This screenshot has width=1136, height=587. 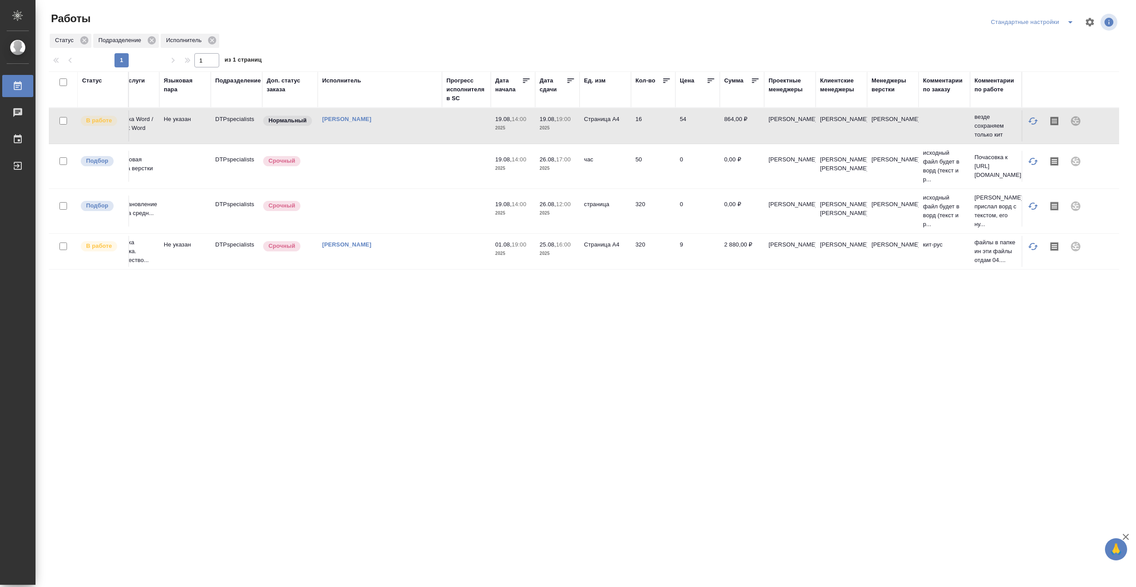 What do you see at coordinates (290, 85) in the screenshot?
I see `div: Доп. статус заказа` at bounding box center [290, 85].